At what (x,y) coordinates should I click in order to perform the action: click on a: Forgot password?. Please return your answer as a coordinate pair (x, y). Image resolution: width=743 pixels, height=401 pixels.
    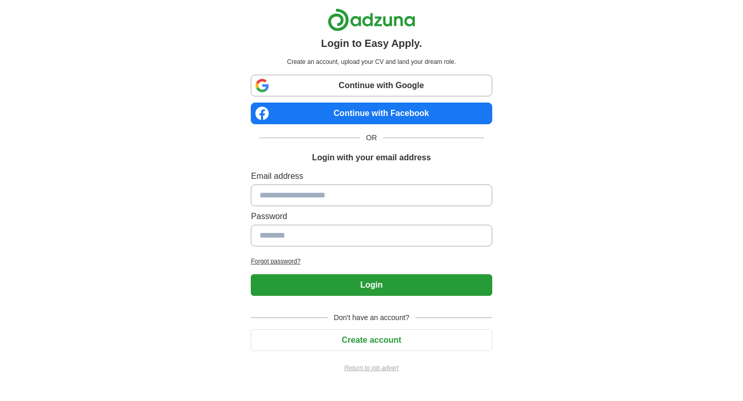
    Looking at the image, I should click on (371, 262).